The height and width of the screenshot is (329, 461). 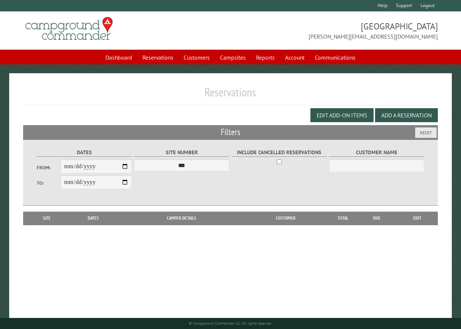 I want to click on button: Edit Add-on Items, so click(x=342, y=115).